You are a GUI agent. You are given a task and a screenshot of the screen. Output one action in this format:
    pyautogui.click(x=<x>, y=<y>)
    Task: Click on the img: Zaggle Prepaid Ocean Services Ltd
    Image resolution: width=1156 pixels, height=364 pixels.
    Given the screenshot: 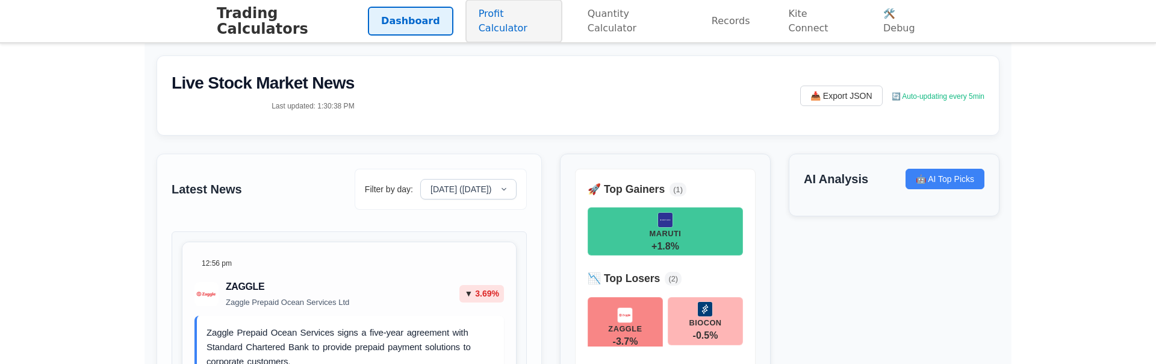 What is the action you would take?
    pyautogui.click(x=207, y=294)
    